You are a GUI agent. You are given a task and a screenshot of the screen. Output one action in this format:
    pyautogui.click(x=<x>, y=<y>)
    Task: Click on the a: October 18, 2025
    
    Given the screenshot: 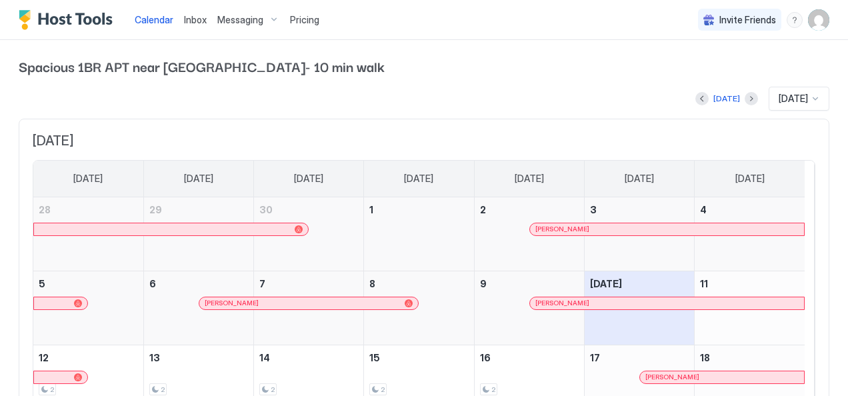 What is the action you would take?
    pyautogui.click(x=749, y=357)
    